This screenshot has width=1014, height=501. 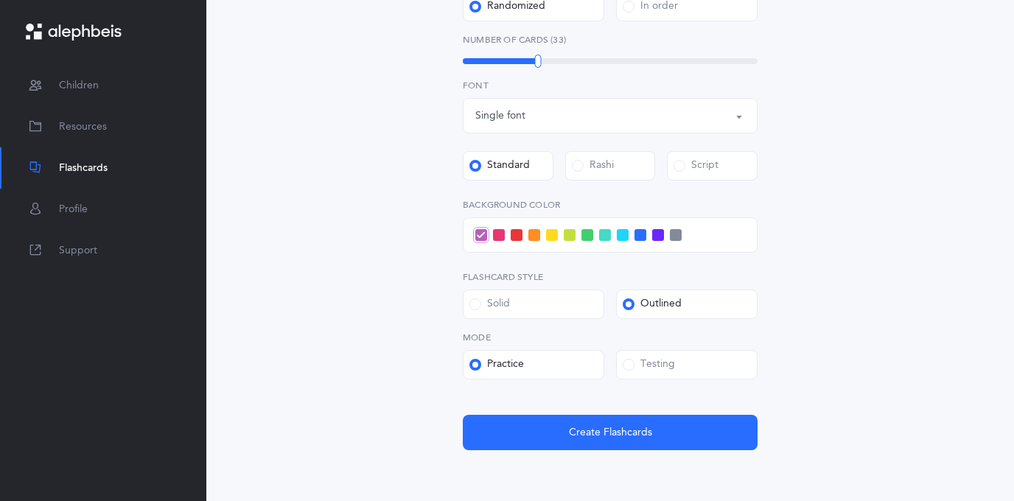 What do you see at coordinates (83, 127) in the screenshot?
I see `span: Resources` at bounding box center [83, 127].